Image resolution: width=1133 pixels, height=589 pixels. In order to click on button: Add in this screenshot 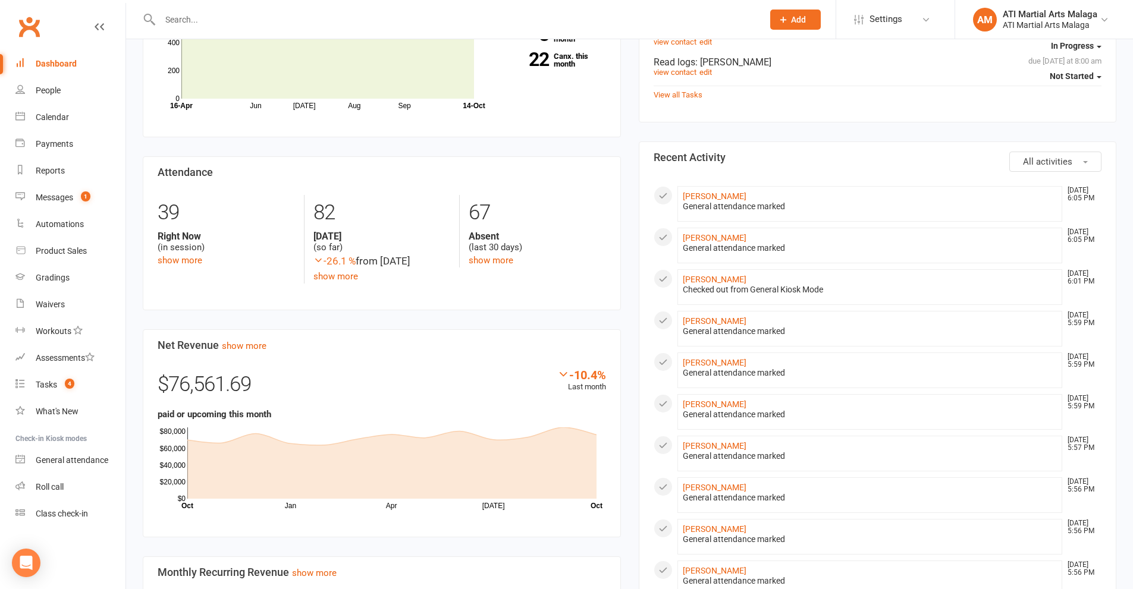, I will do `click(795, 20)`.